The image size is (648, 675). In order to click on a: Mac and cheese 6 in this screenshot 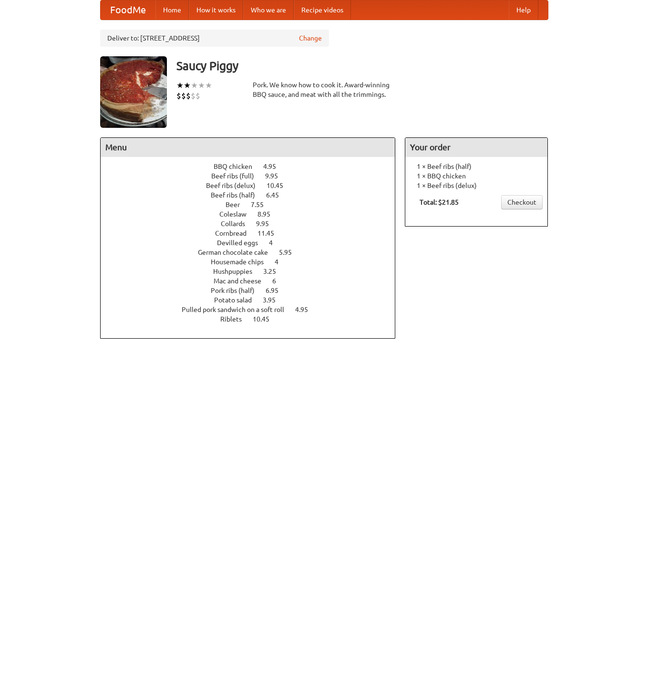, I will do `click(254, 281)`.